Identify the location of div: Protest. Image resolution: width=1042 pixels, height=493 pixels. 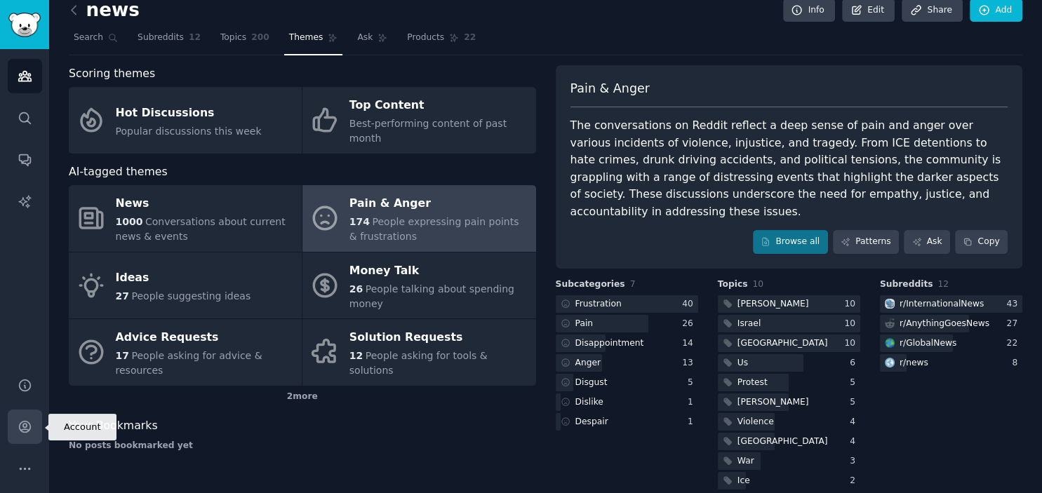
(752, 383).